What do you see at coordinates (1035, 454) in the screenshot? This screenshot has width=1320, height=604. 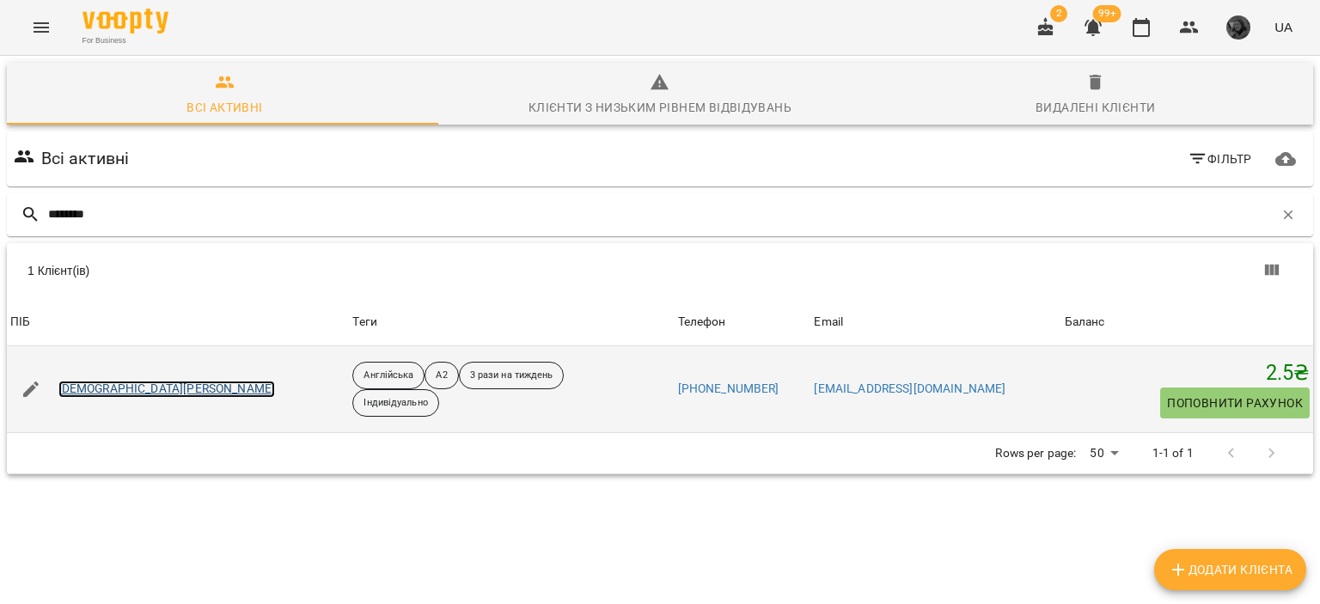 I see `p: Rows per page:` at bounding box center [1035, 454].